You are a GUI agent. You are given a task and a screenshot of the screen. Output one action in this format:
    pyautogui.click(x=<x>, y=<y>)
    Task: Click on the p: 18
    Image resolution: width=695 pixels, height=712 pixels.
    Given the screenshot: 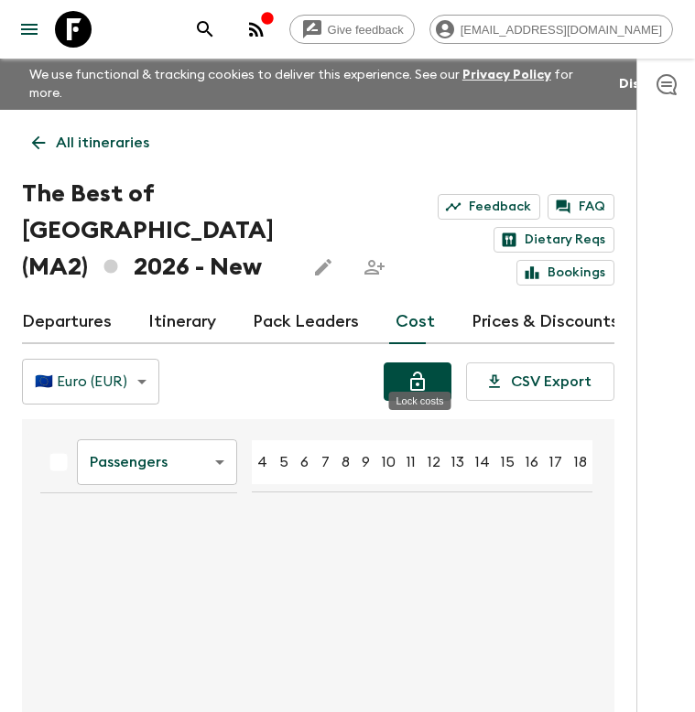 What is the action you would take?
    pyautogui.click(x=580, y=462)
    